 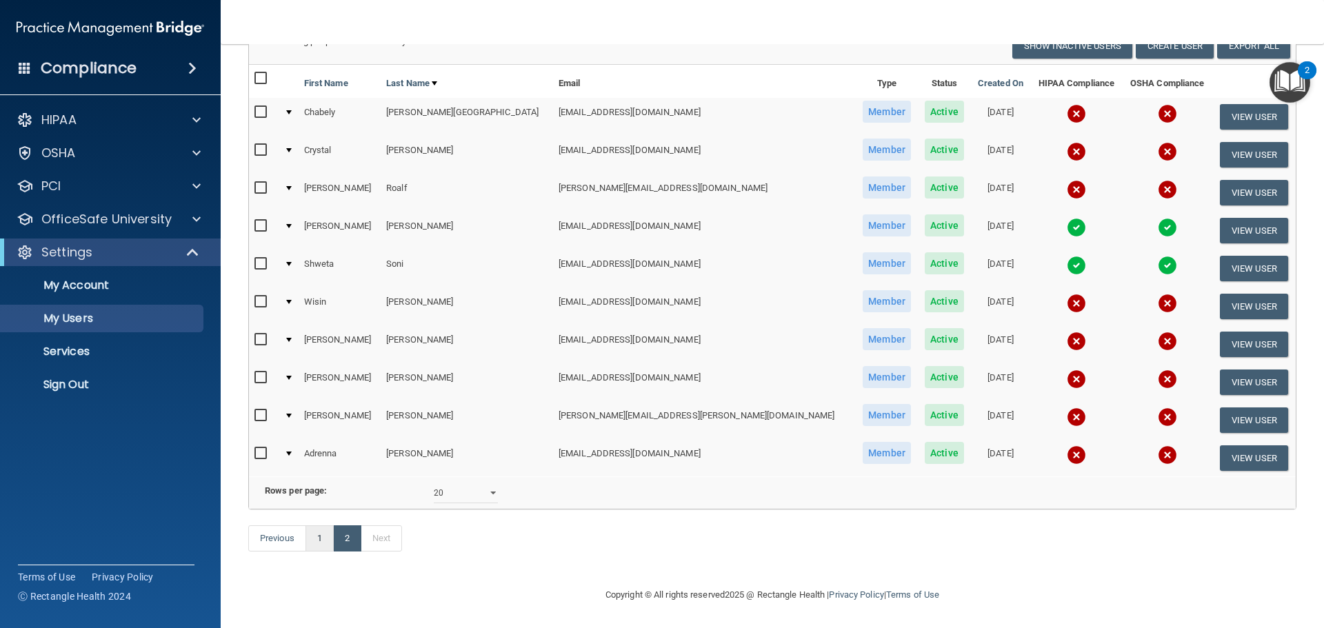 I want to click on a: First Name, so click(x=326, y=83).